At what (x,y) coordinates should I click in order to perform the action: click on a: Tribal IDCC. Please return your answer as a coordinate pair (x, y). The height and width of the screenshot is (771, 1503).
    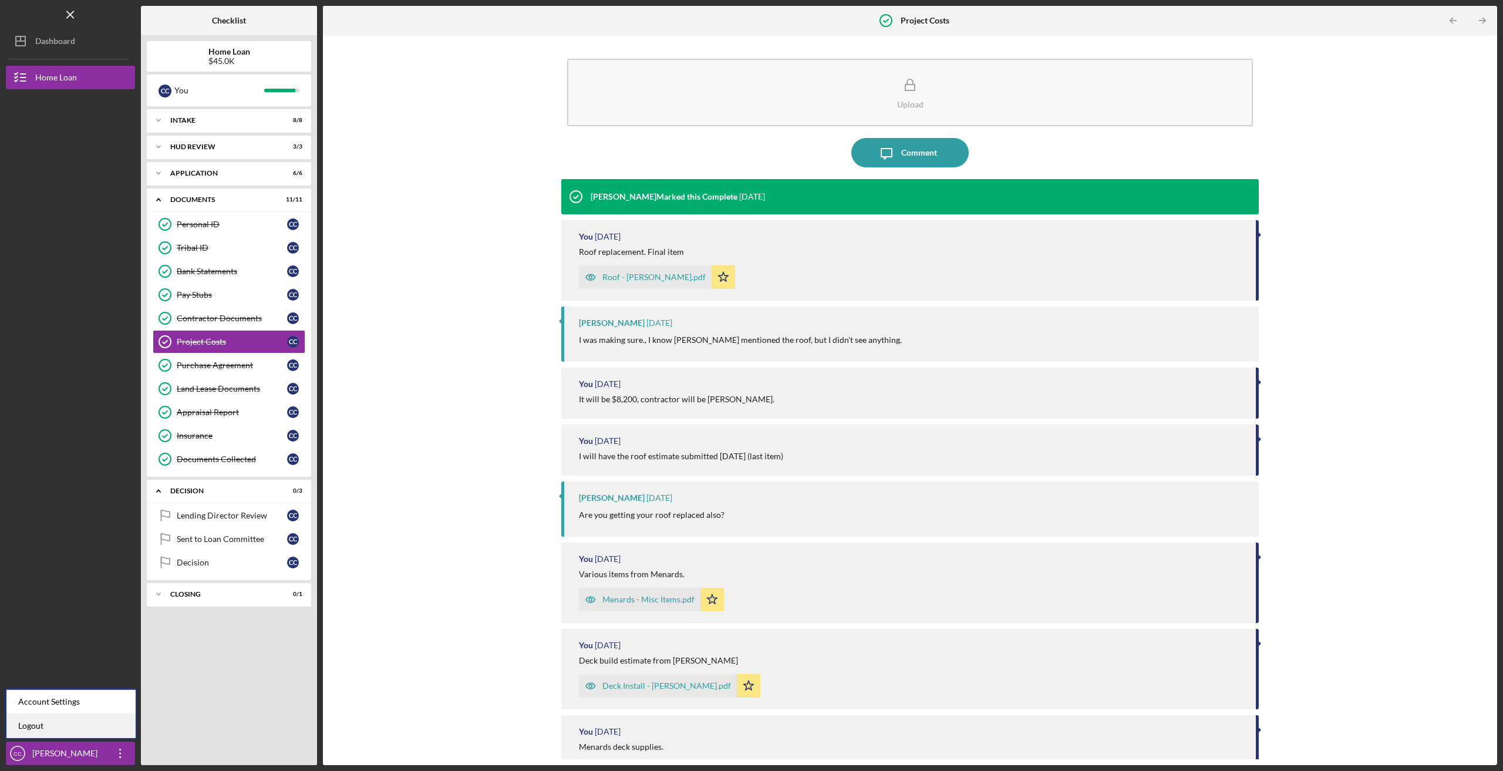
    Looking at the image, I should click on (229, 248).